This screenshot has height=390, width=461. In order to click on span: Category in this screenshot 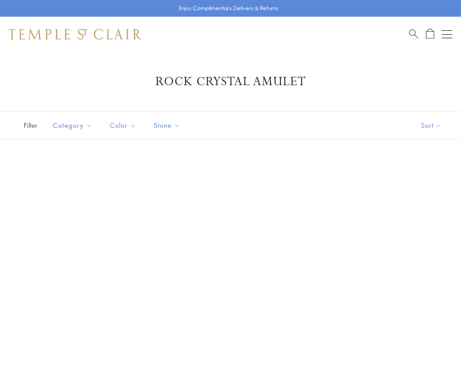, I will do `click(73, 125)`.